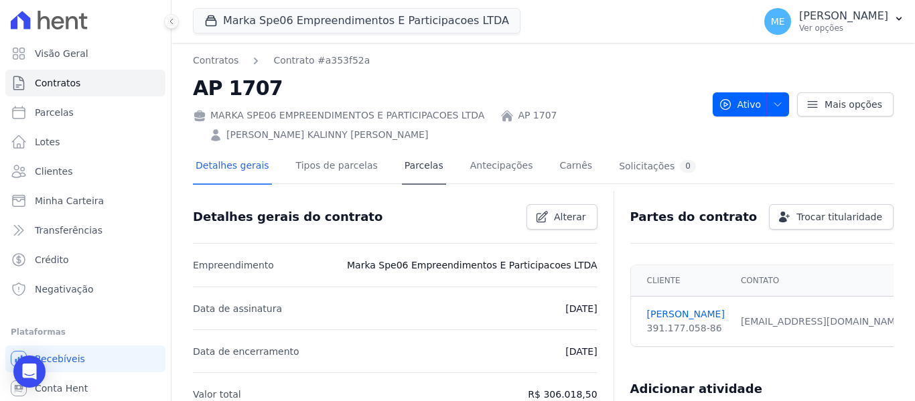  I want to click on p: Ver opções, so click(843, 28).